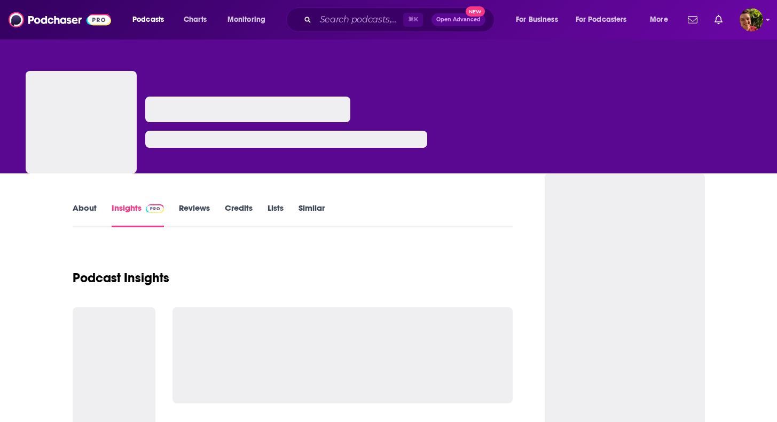  What do you see at coordinates (751, 20) in the screenshot?
I see `img: User Profile` at bounding box center [751, 20].